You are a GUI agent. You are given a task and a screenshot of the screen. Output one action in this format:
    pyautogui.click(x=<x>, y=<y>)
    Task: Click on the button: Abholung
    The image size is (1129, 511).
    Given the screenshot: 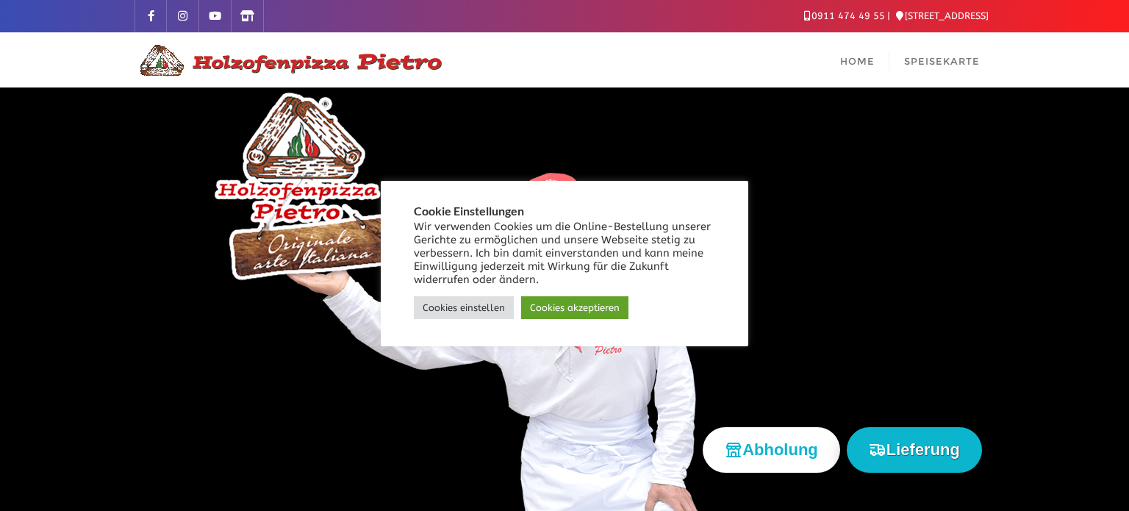 What is the action you would take?
    pyautogui.click(x=771, y=449)
    